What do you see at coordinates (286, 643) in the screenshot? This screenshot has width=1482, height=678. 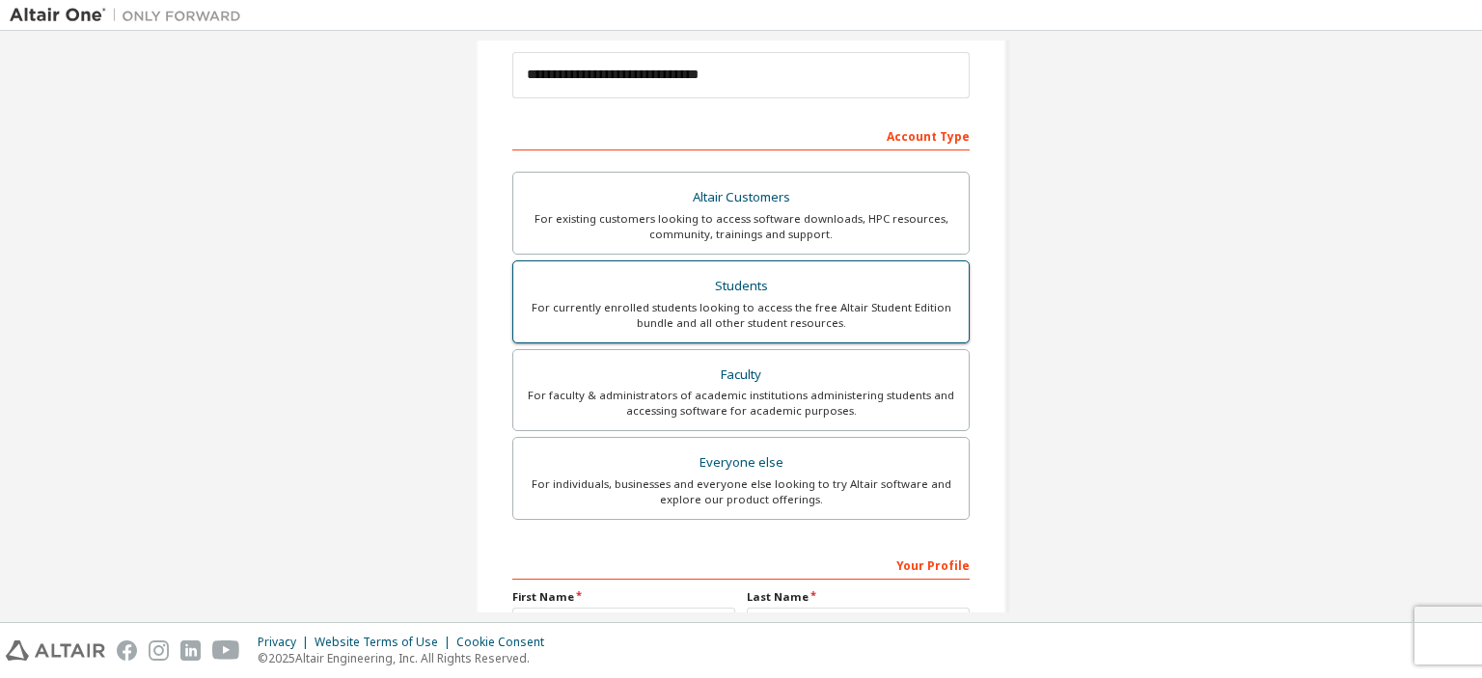 I see `div: Privacy` at bounding box center [286, 643].